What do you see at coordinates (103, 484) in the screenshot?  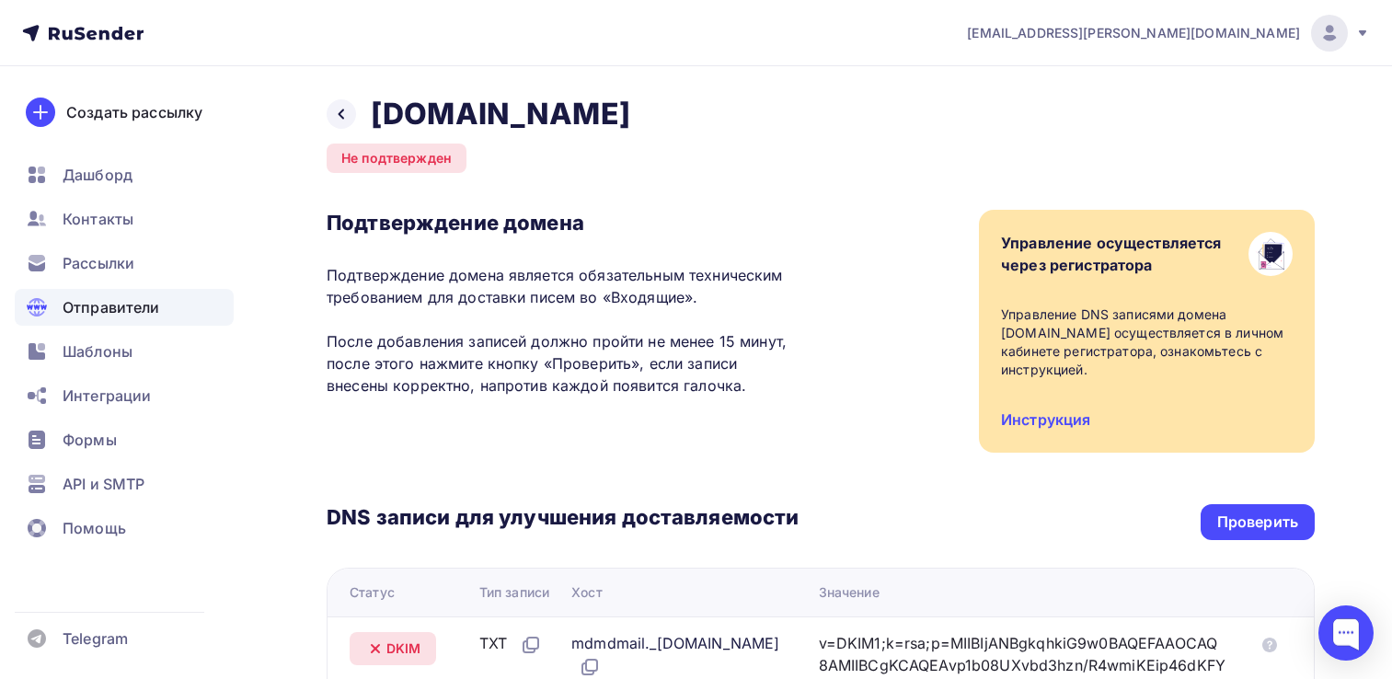 I see `span: API и SMTP` at bounding box center [103, 484].